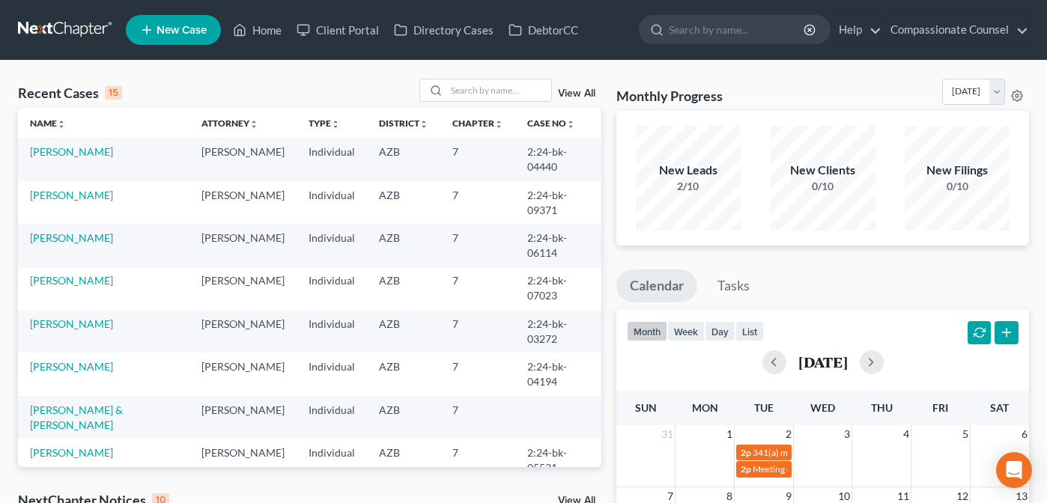 The image size is (1047, 503). What do you see at coordinates (657, 286) in the screenshot?
I see `a: Calendar` at bounding box center [657, 286].